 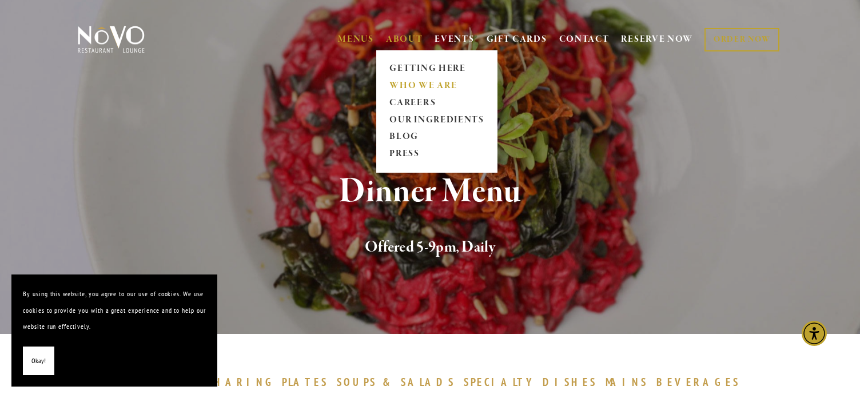 What do you see at coordinates (630, 382) in the screenshot?
I see `a: MAINS` at bounding box center [630, 382].